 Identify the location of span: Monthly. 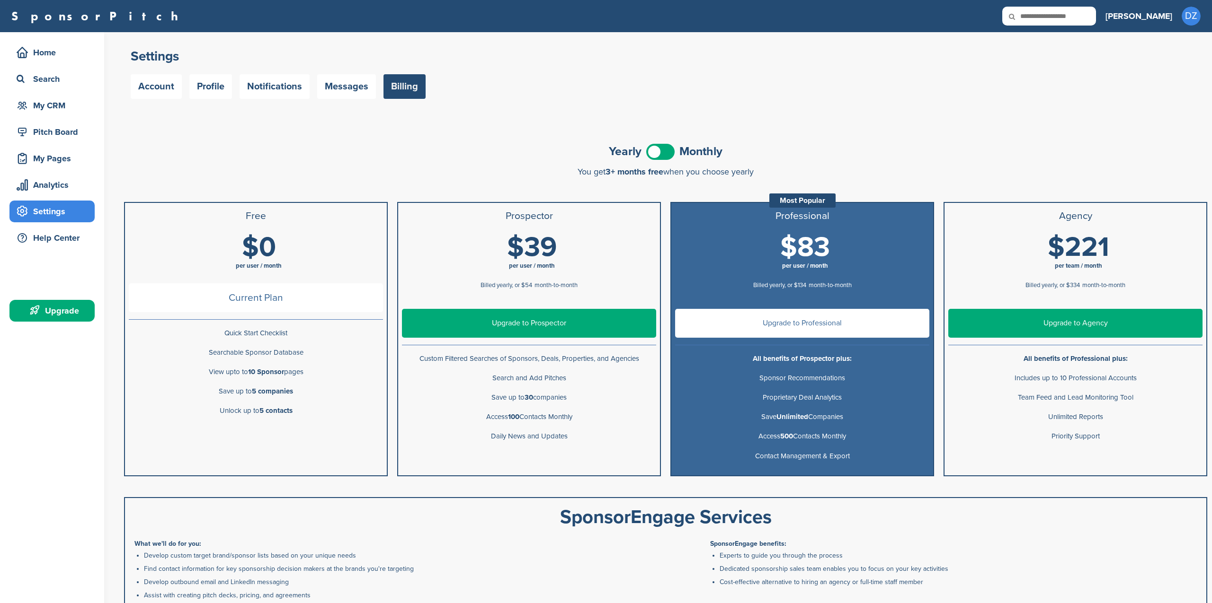
(700, 151).